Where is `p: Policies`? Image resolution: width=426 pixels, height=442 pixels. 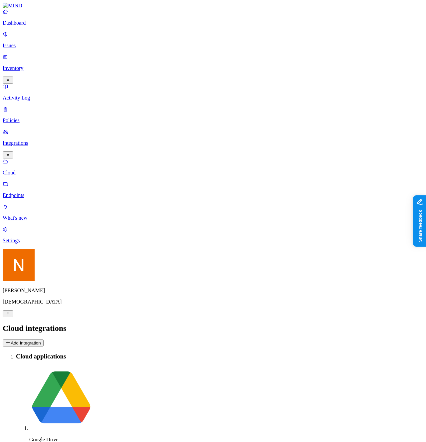 p: Policies is located at coordinates (213, 120).